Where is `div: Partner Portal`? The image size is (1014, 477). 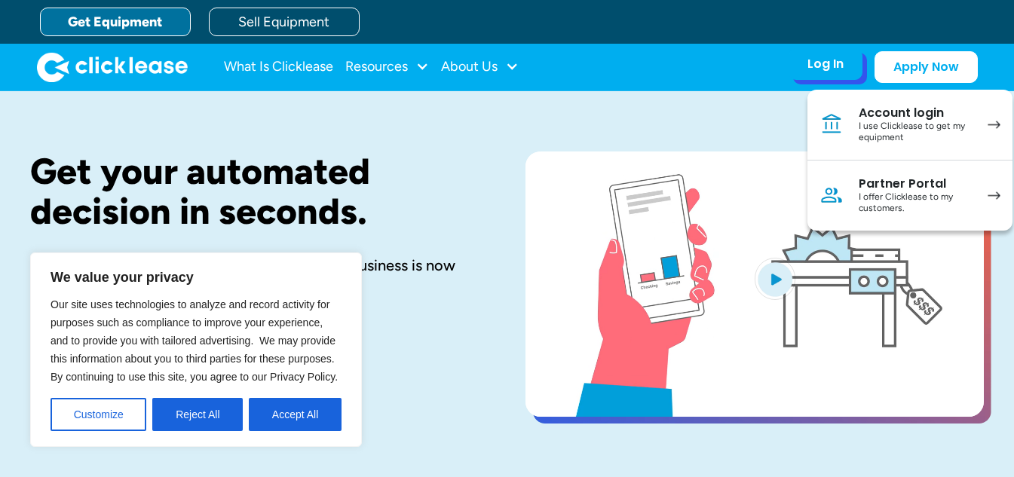
div: Partner Portal is located at coordinates (915, 184).